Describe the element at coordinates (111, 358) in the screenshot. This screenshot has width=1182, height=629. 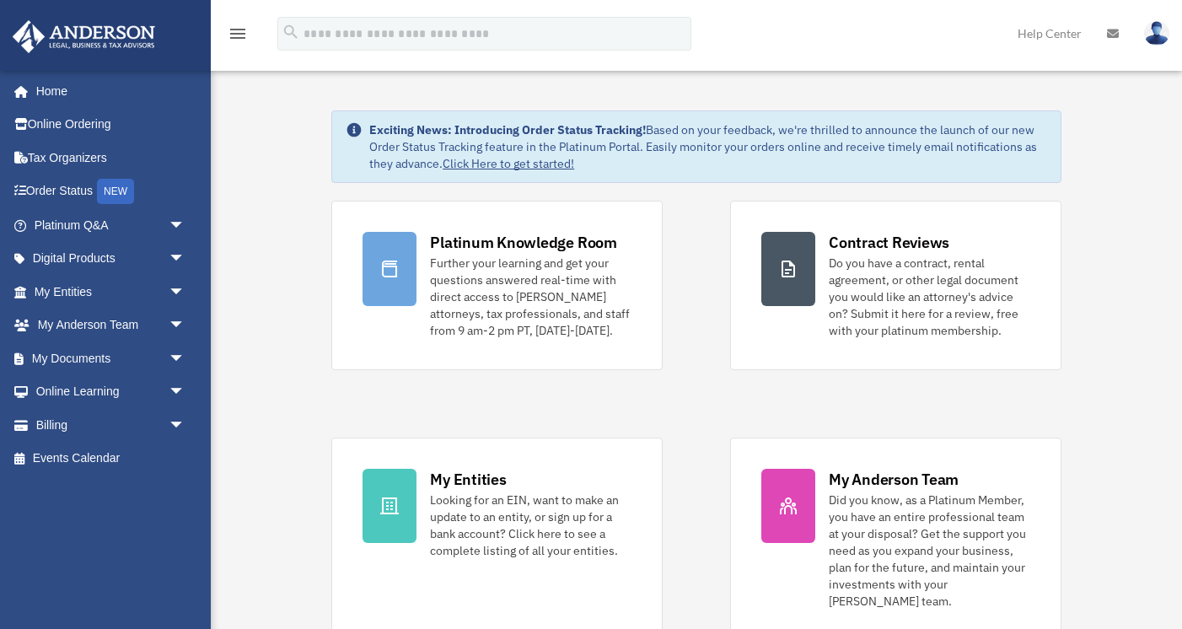
I see `a: My Documentsarrow_drop_down` at that location.